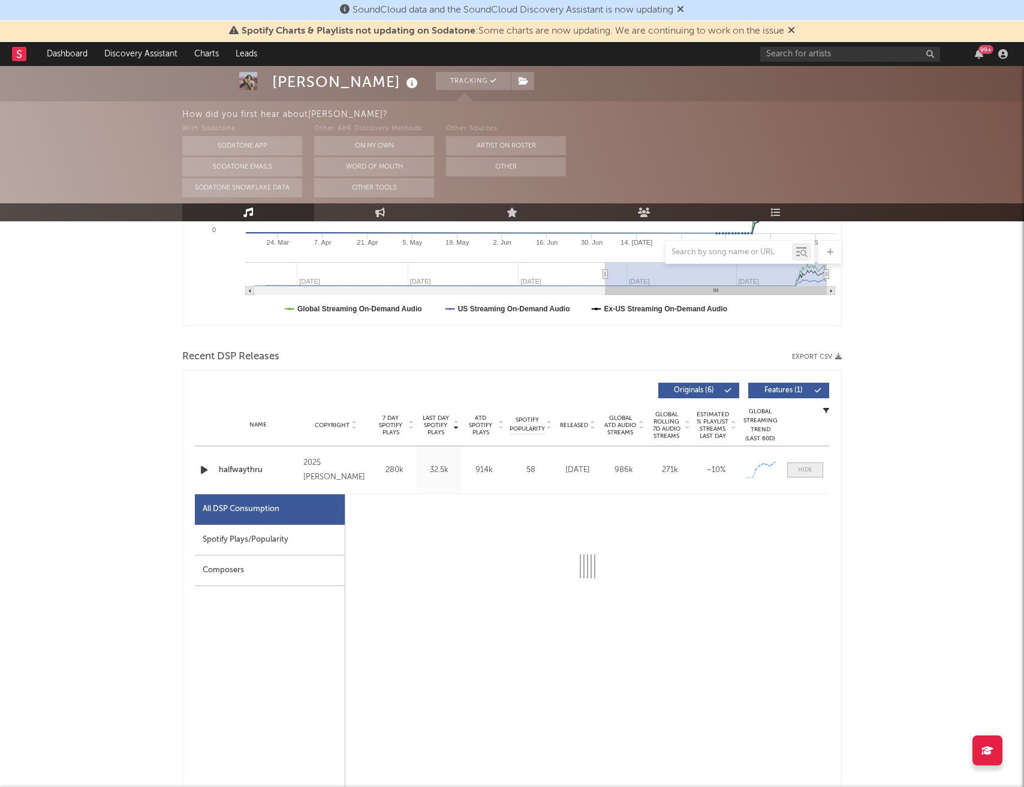 The height and width of the screenshot is (787, 1024). What do you see at coordinates (624, 470) in the screenshot?
I see `div: 986k` at bounding box center [624, 470].